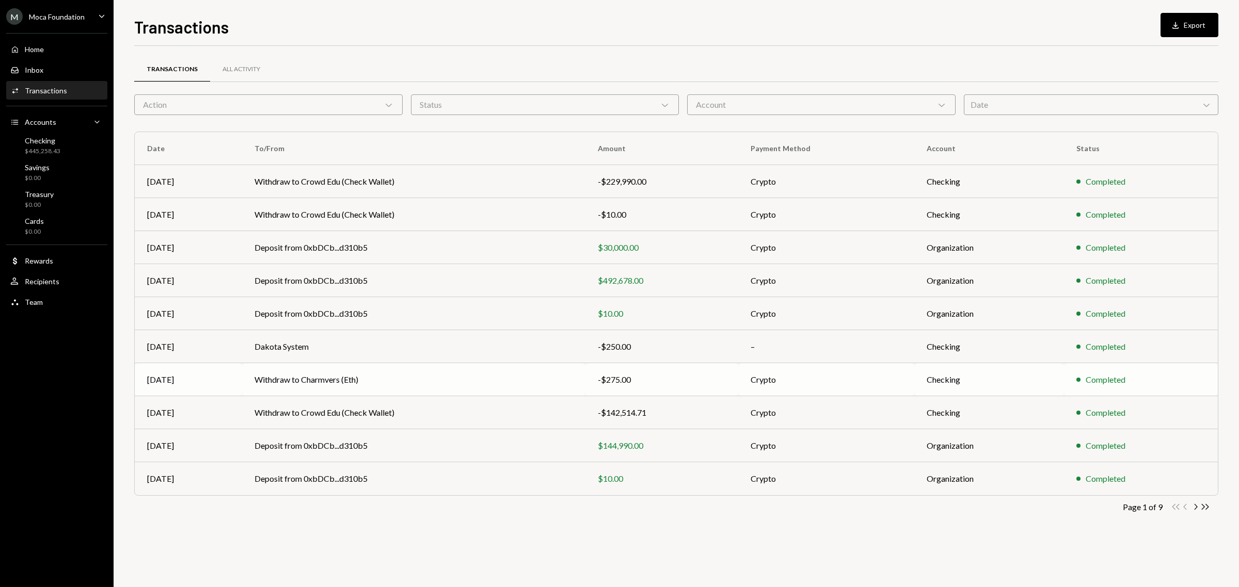  I want to click on div: Status, so click(545, 105).